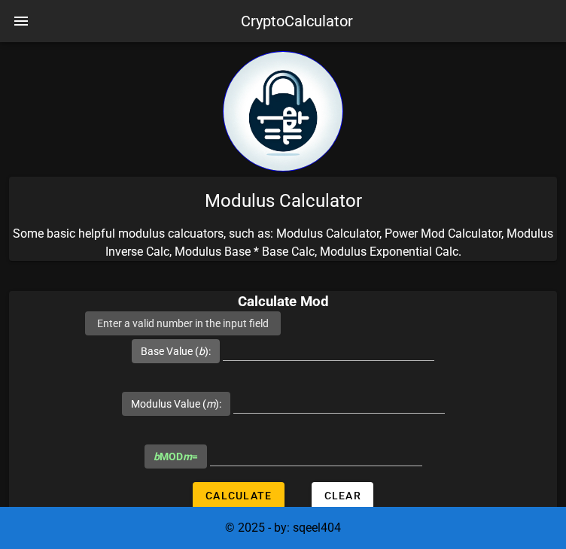 This screenshot has height=549, width=566. I want to click on button: Calculate, so click(238, 496).